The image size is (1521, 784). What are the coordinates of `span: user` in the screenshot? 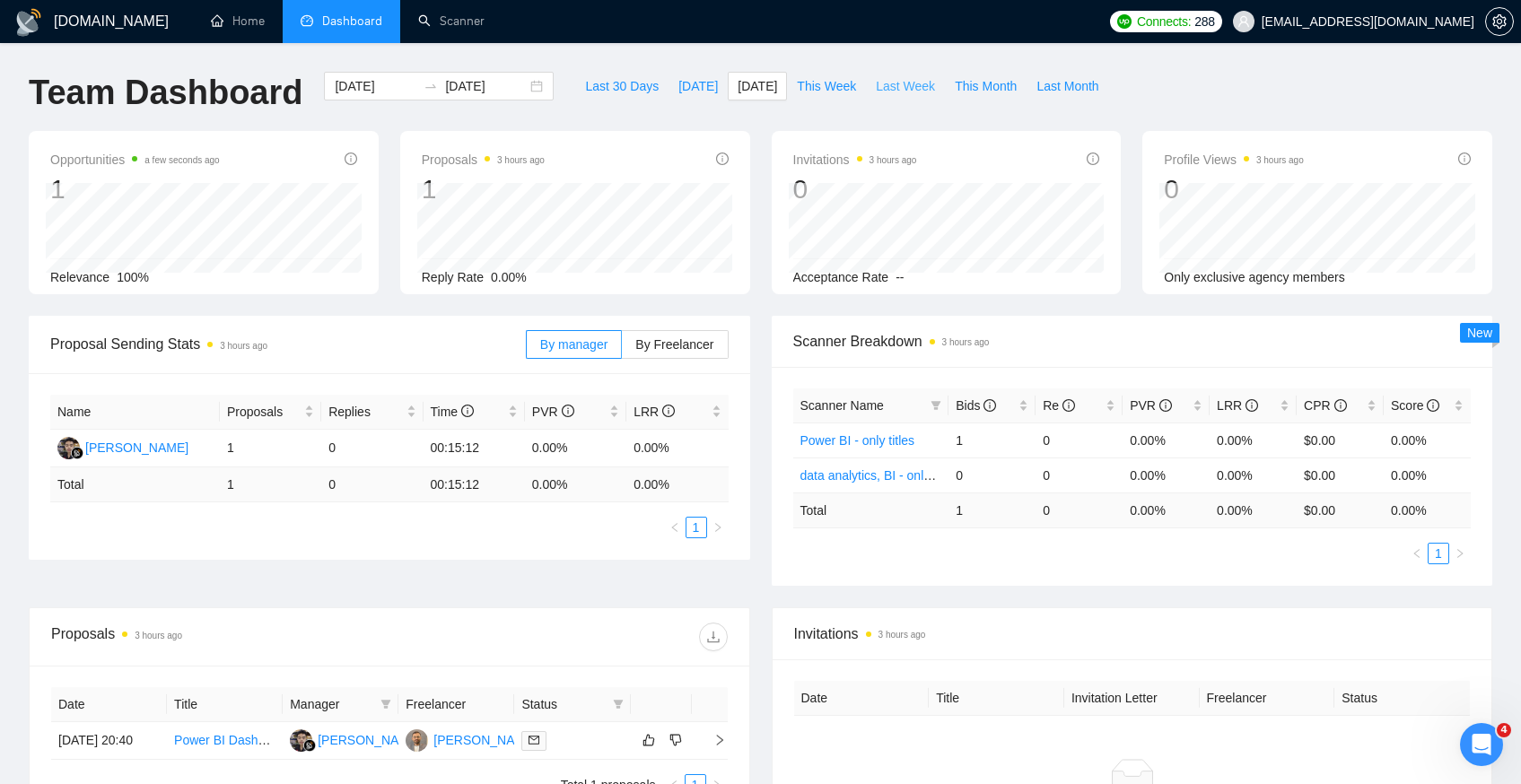 It's located at (1244, 21).